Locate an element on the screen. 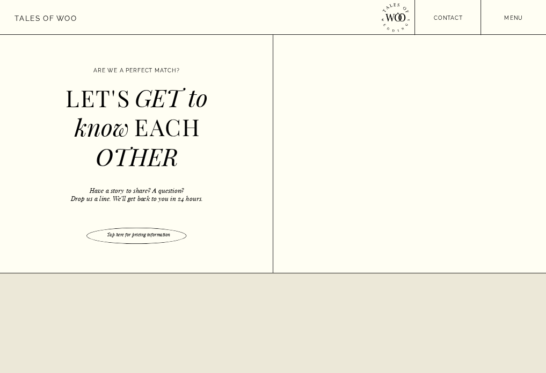 The width and height of the screenshot is (546, 373). a: Tales of Woo is located at coordinates (46, 17).